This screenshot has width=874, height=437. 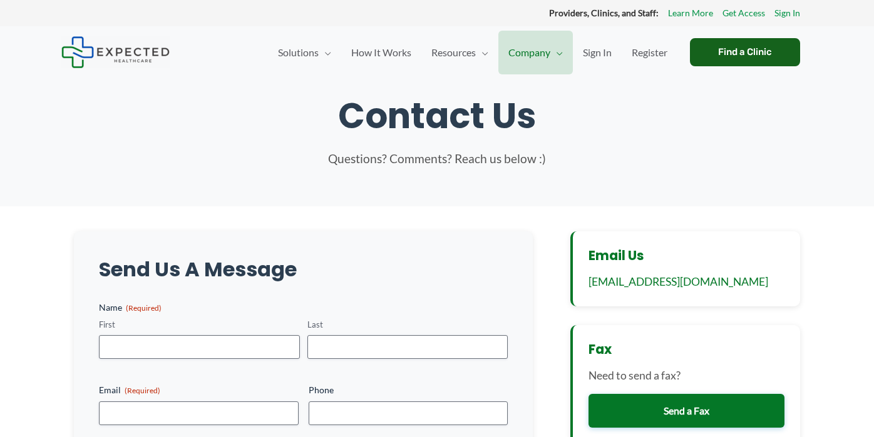 What do you see at coordinates (743, 13) in the screenshot?
I see `a: Get Access` at bounding box center [743, 13].